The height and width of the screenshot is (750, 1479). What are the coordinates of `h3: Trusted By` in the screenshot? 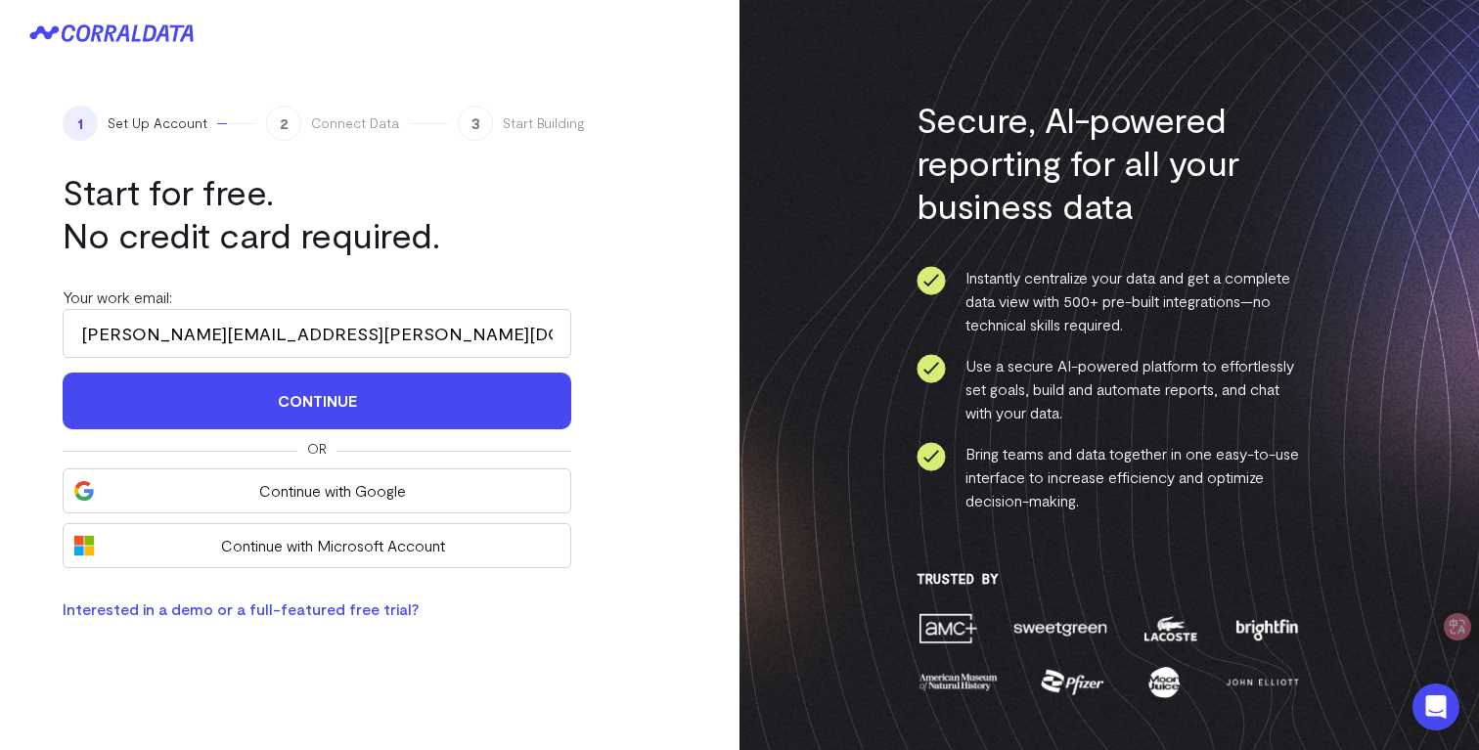 It's located at (1109, 579).